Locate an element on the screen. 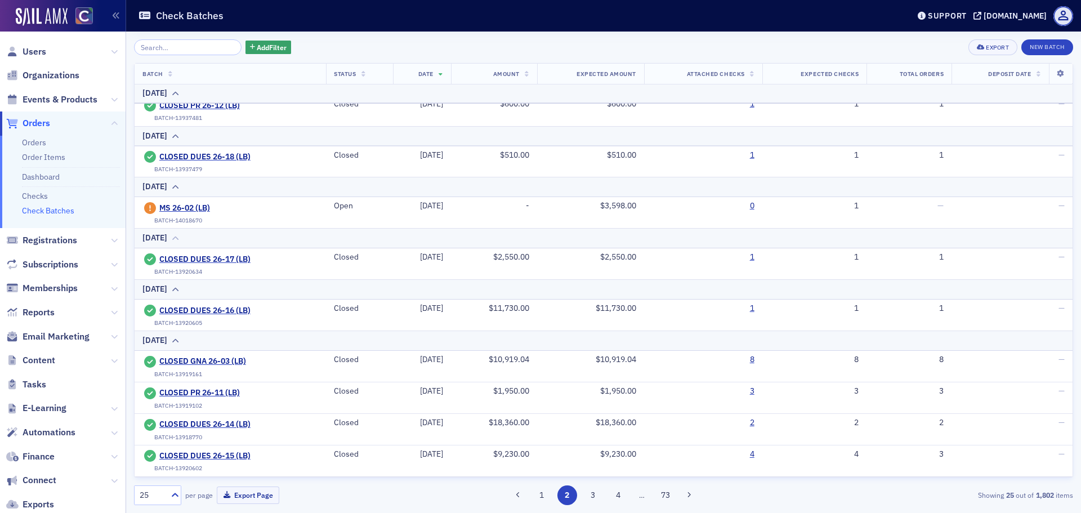  a: CLOSED PR 26-12 (LB) is located at coordinates (211, 106).